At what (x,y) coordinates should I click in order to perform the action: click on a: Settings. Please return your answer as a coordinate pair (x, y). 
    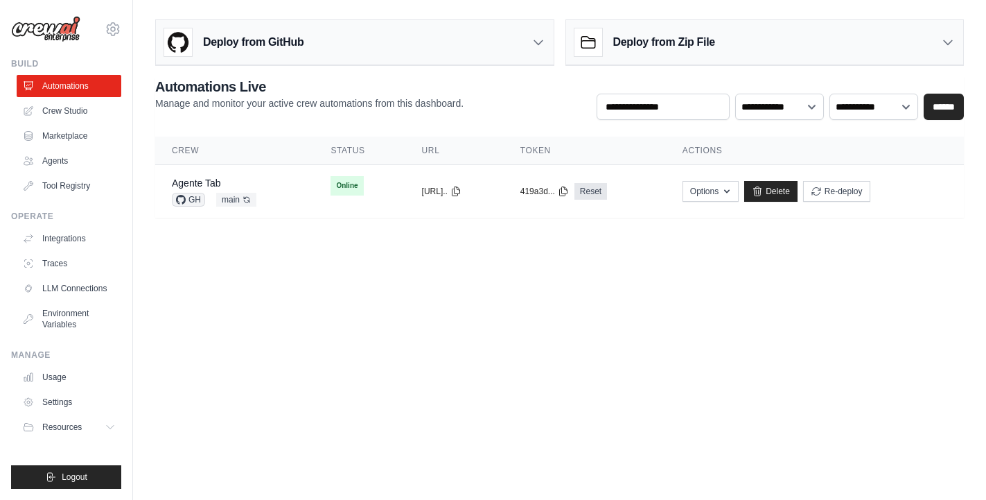
    Looking at the image, I should click on (69, 402).